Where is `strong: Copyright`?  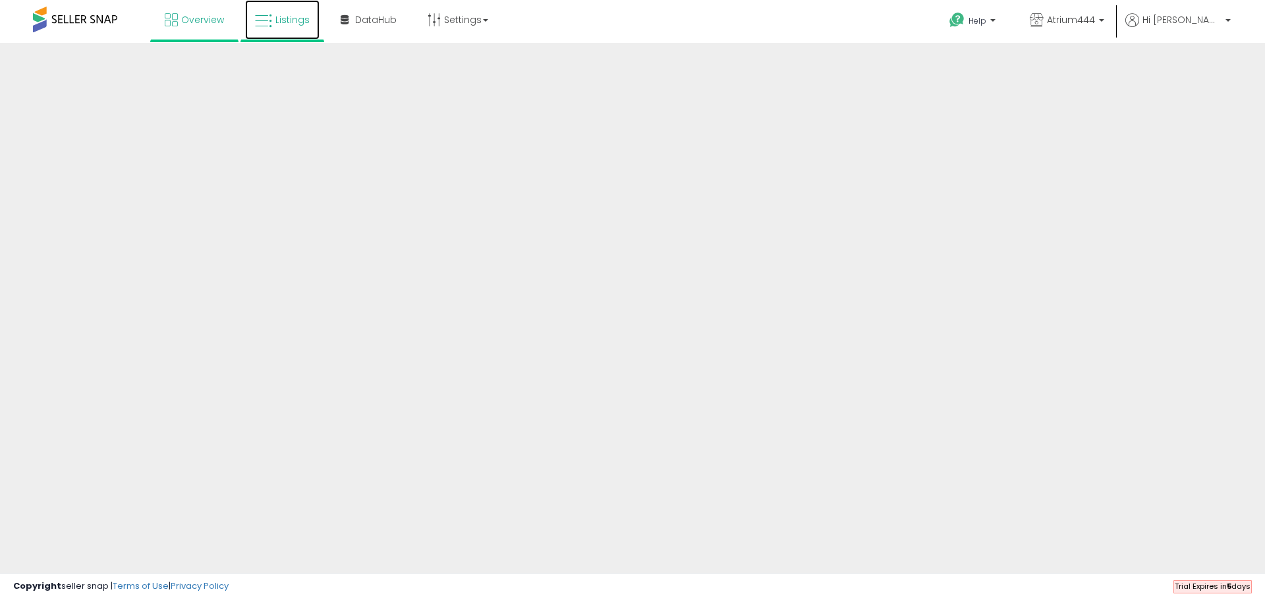 strong: Copyright is located at coordinates (37, 586).